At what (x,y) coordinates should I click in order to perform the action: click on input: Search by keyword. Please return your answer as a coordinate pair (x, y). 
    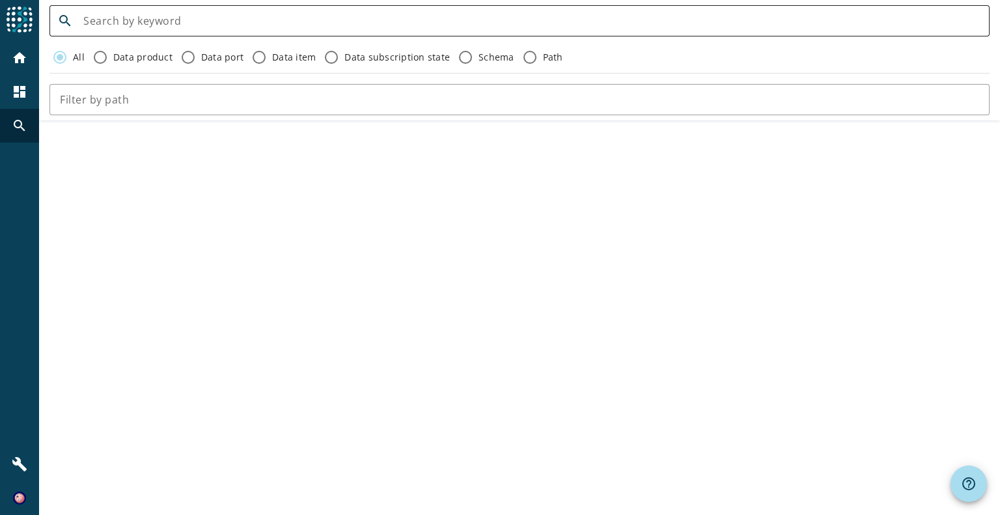
    Looking at the image, I should click on (531, 21).